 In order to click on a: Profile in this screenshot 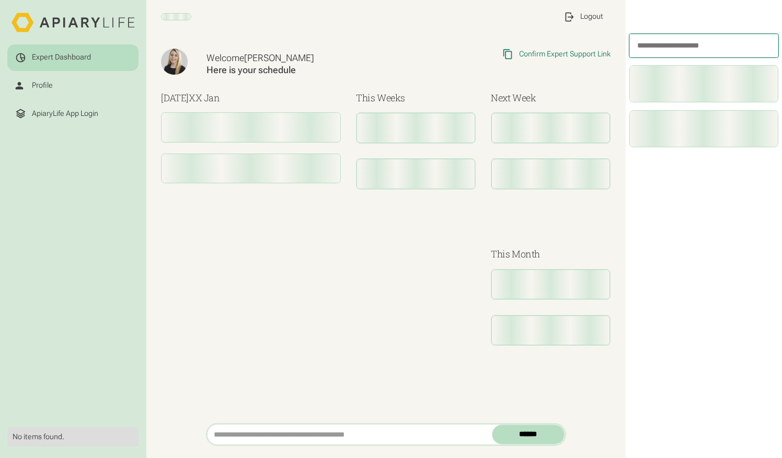, I will do `click(73, 86)`.